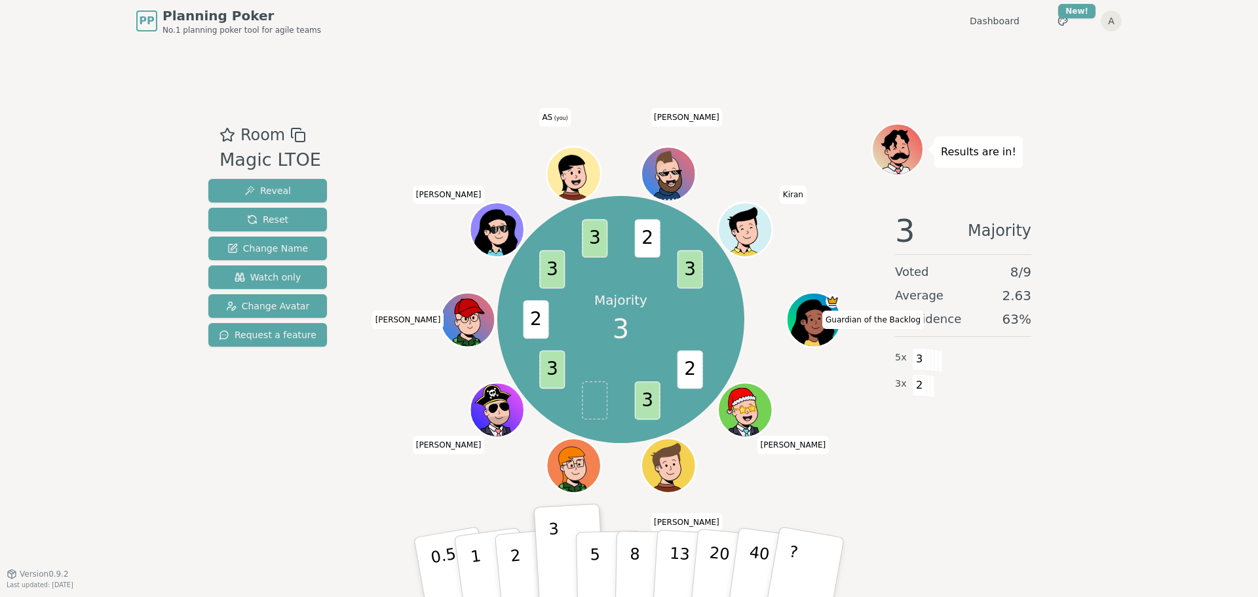 The image size is (1258, 597). I want to click on span: PP, so click(146, 21).